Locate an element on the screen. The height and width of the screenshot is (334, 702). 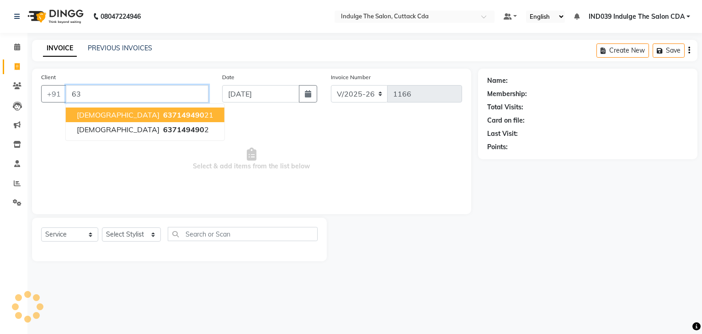
a: INVOICE is located at coordinates (60, 48).